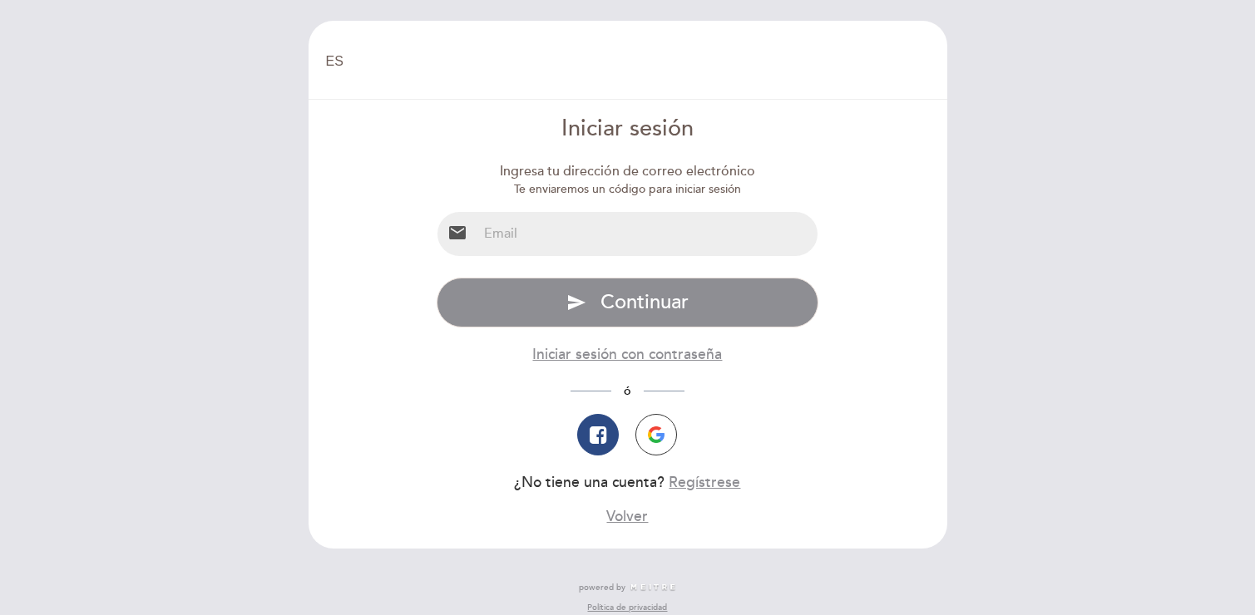 This screenshot has width=1255, height=615. I want to click on a: Política de privacidad, so click(627, 608).